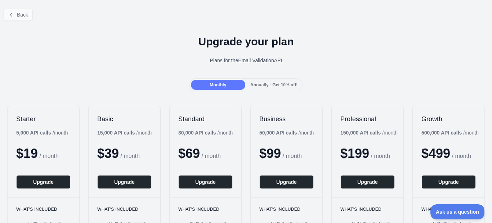  I want to click on h2: Professional, so click(367, 119).